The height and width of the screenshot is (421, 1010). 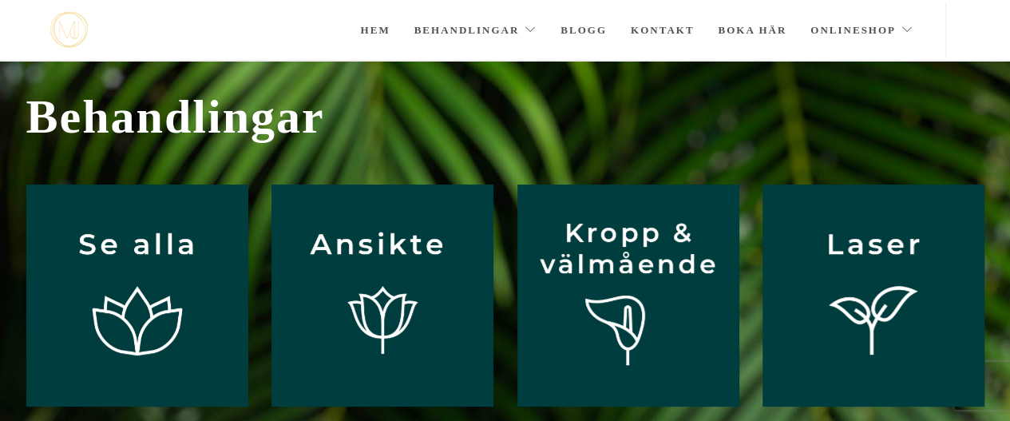 I want to click on a: Blogg, so click(x=584, y=30).